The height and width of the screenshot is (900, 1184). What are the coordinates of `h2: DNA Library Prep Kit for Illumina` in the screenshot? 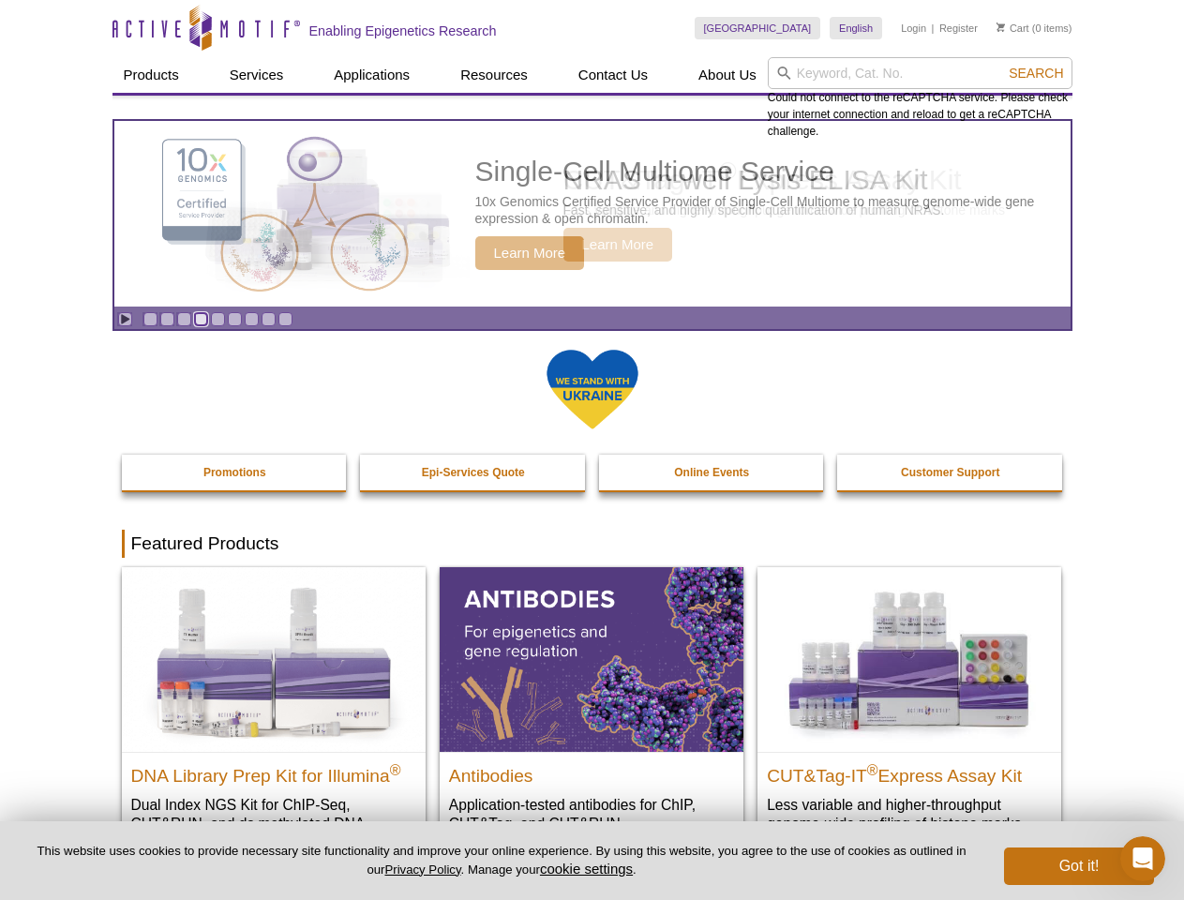 It's located at (274, 772).